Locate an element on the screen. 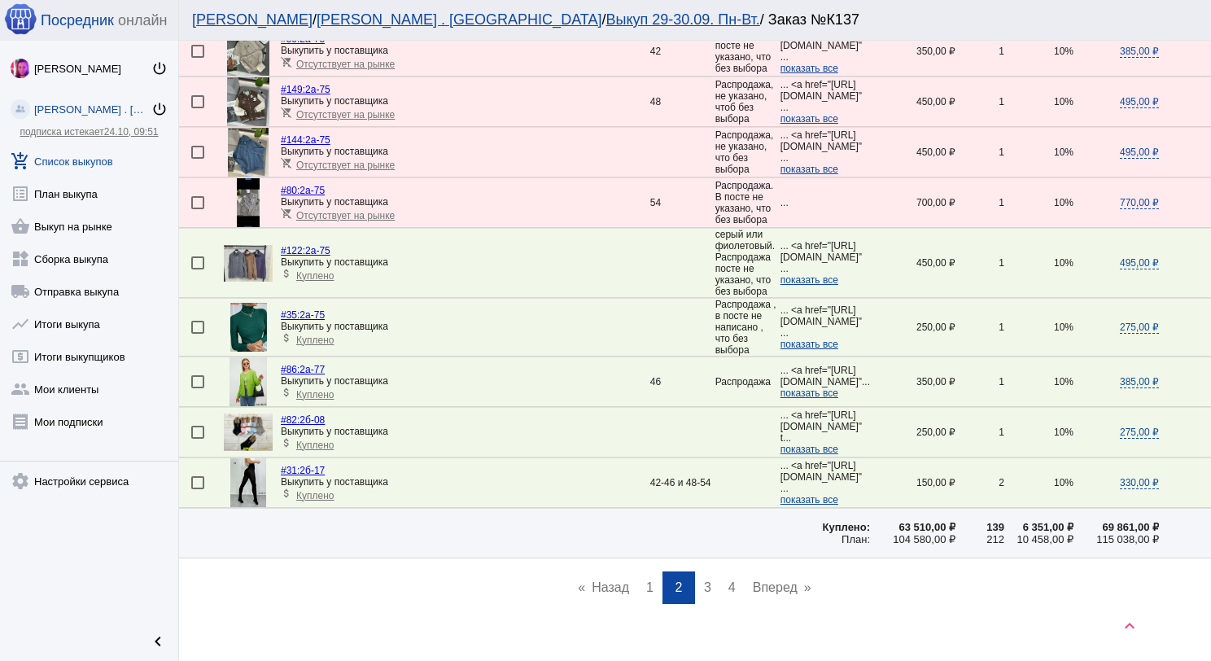 This screenshot has height=661, width=1211. div: Куплено: is located at coordinates (825, 527).